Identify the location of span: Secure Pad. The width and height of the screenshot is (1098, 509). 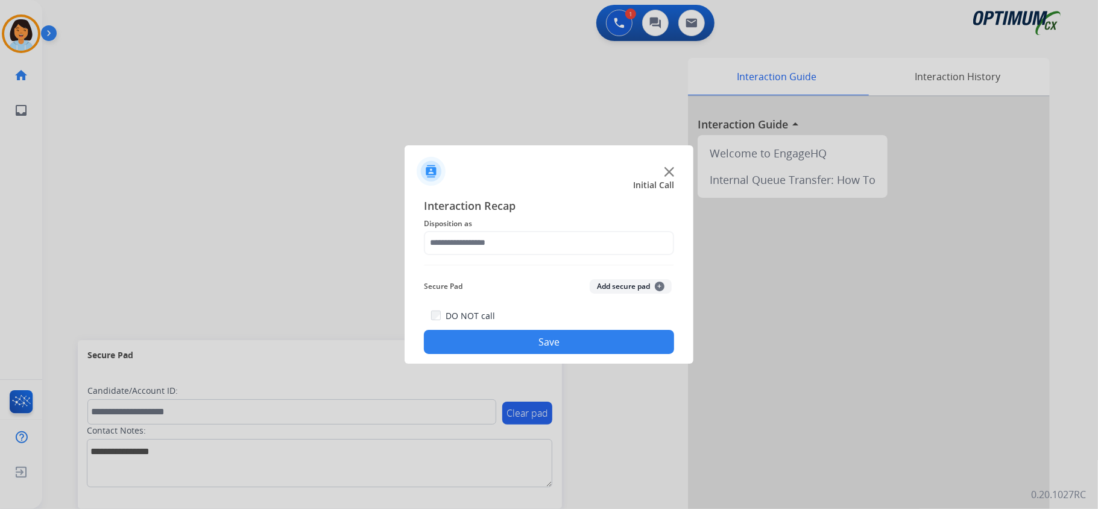
(443, 286).